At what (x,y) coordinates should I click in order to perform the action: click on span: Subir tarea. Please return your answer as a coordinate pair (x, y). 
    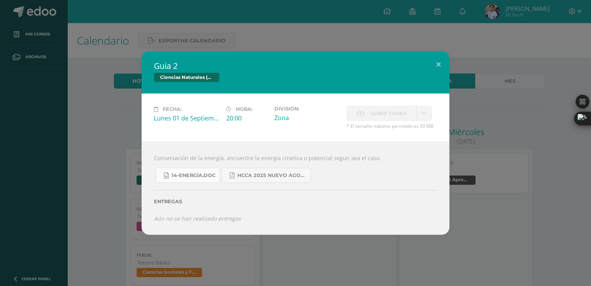
    Looking at the image, I should click on (389, 113).